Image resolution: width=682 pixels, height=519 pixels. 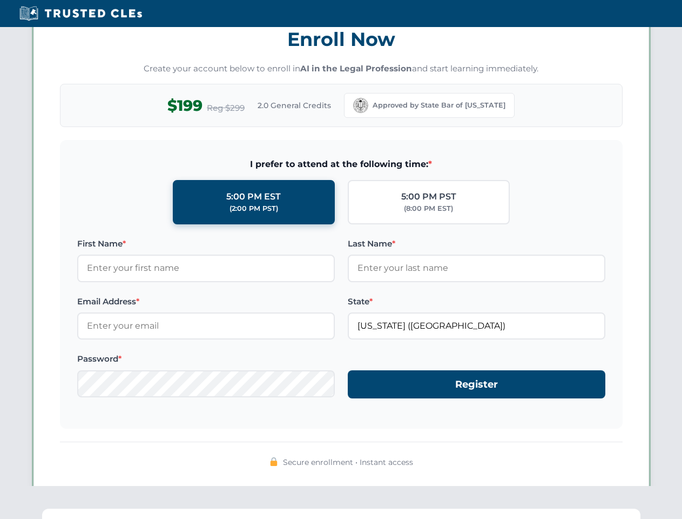 What do you see at coordinates (477, 244) in the screenshot?
I see `label: Last Name` at bounding box center [477, 244].